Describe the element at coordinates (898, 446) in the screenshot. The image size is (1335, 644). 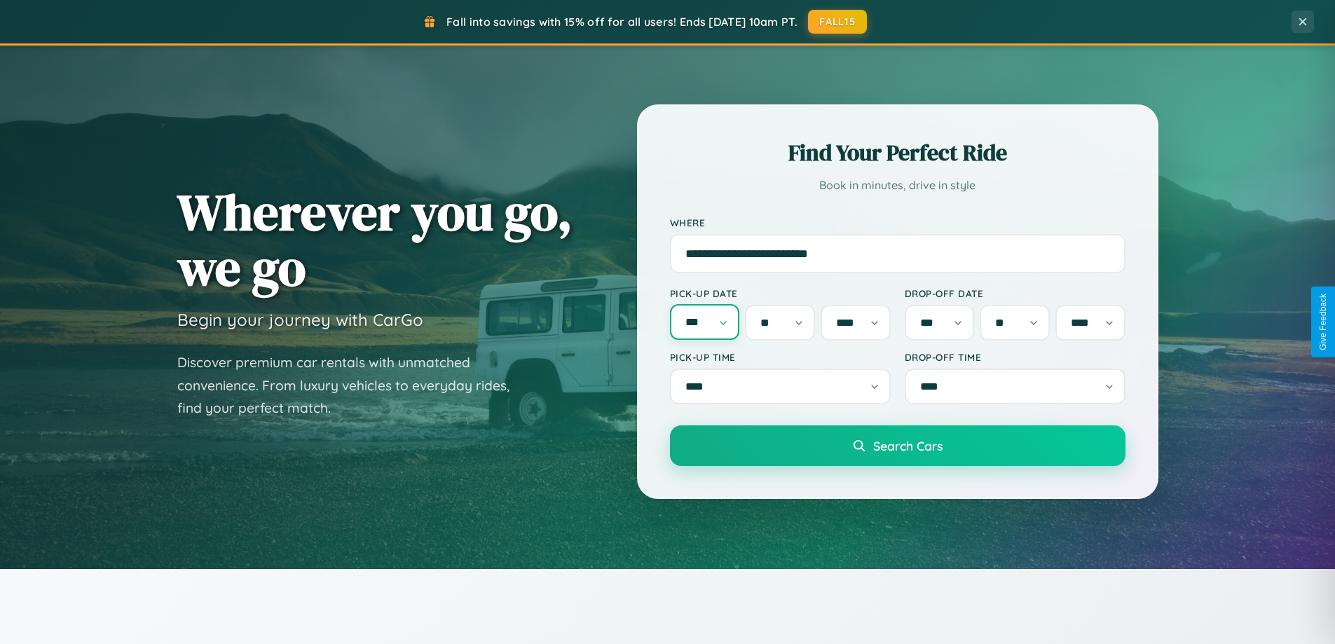
I see `button: Search Cars` at that location.